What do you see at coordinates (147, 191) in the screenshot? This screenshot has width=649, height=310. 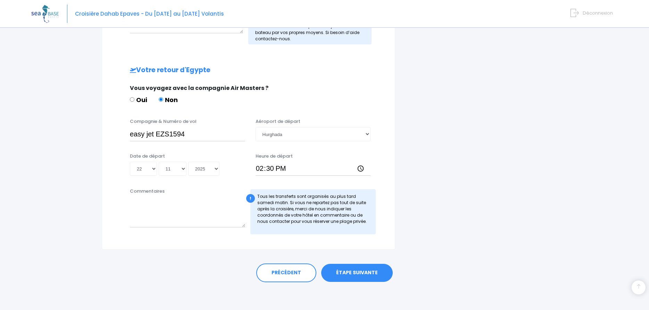 I see `label: Commentaires` at bounding box center [147, 191].